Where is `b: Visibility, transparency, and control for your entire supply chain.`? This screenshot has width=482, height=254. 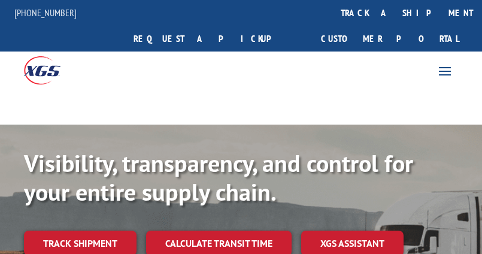 b: Visibility, transparency, and control for your entire supply chain. is located at coordinates (219, 177).